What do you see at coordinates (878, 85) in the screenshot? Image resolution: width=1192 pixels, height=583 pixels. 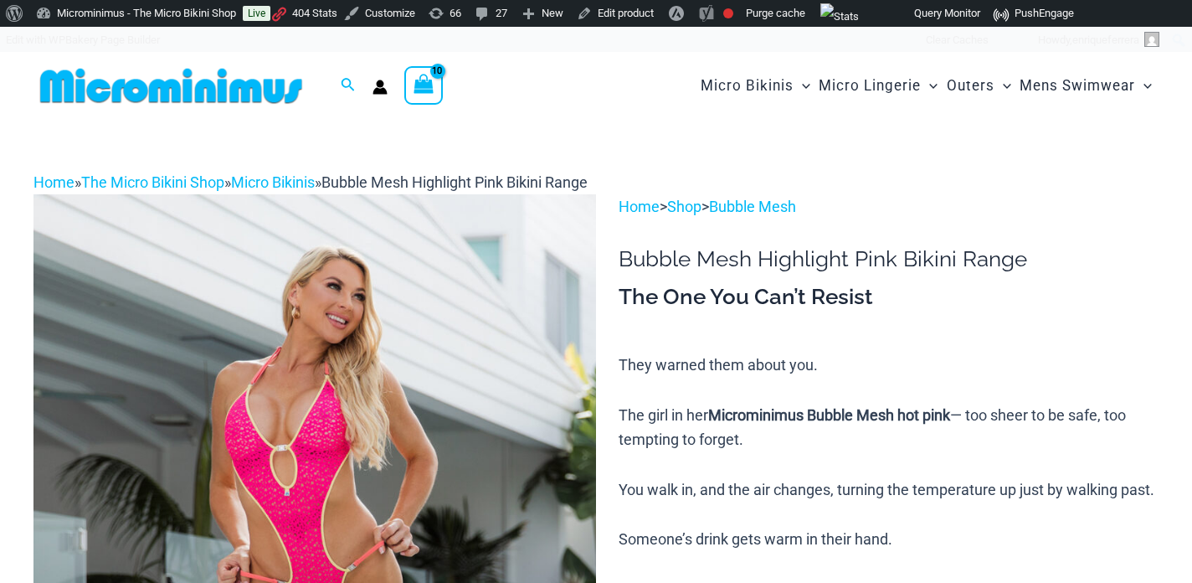 I see `a: Micro LingerieMenu ToggleMenu Toggle` at bounding box center [878, 85].